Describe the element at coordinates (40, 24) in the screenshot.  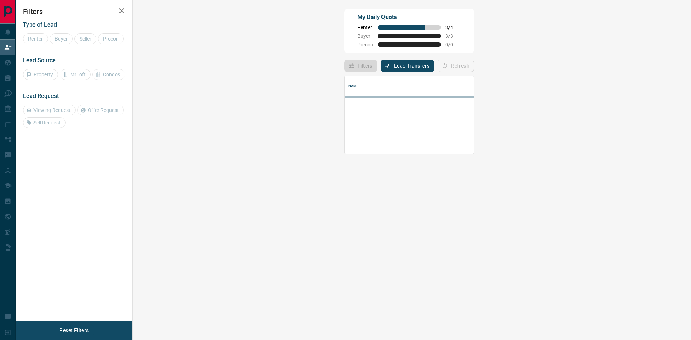
I see `span: Type of Lead` at that location.